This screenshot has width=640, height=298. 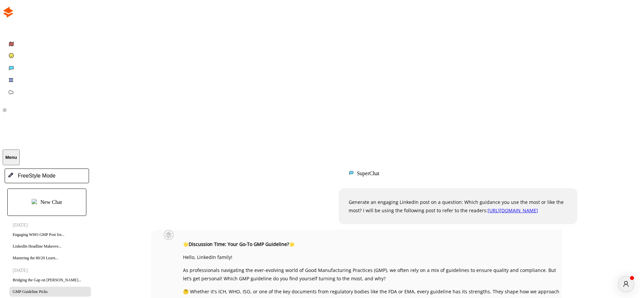 I want to click on div: Engaging WHO GMP Post for..., so click(x=50, y=234).